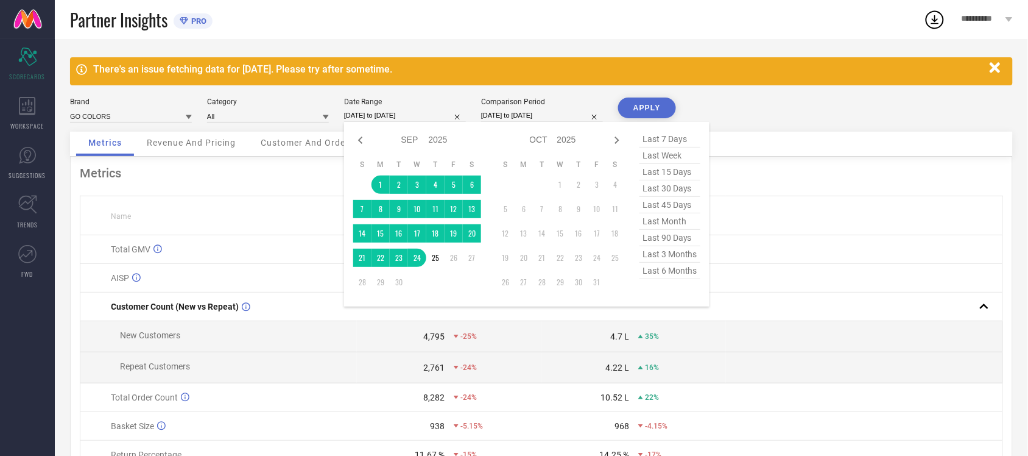 The image size is (1028, 456). What do you see at coordinates (121, 216) in the screenshot?
I see `span: Name` at bounding box center [121, 216].